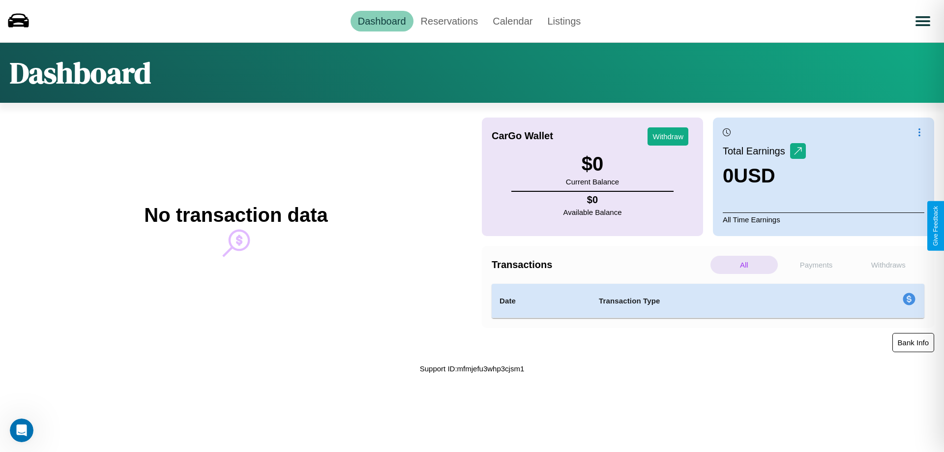  Describe the element at coordinates (564, 21) in the screenshot. I see `a: Listings` at that location.